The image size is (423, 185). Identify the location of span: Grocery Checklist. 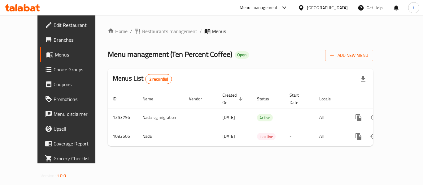
(78, 159).